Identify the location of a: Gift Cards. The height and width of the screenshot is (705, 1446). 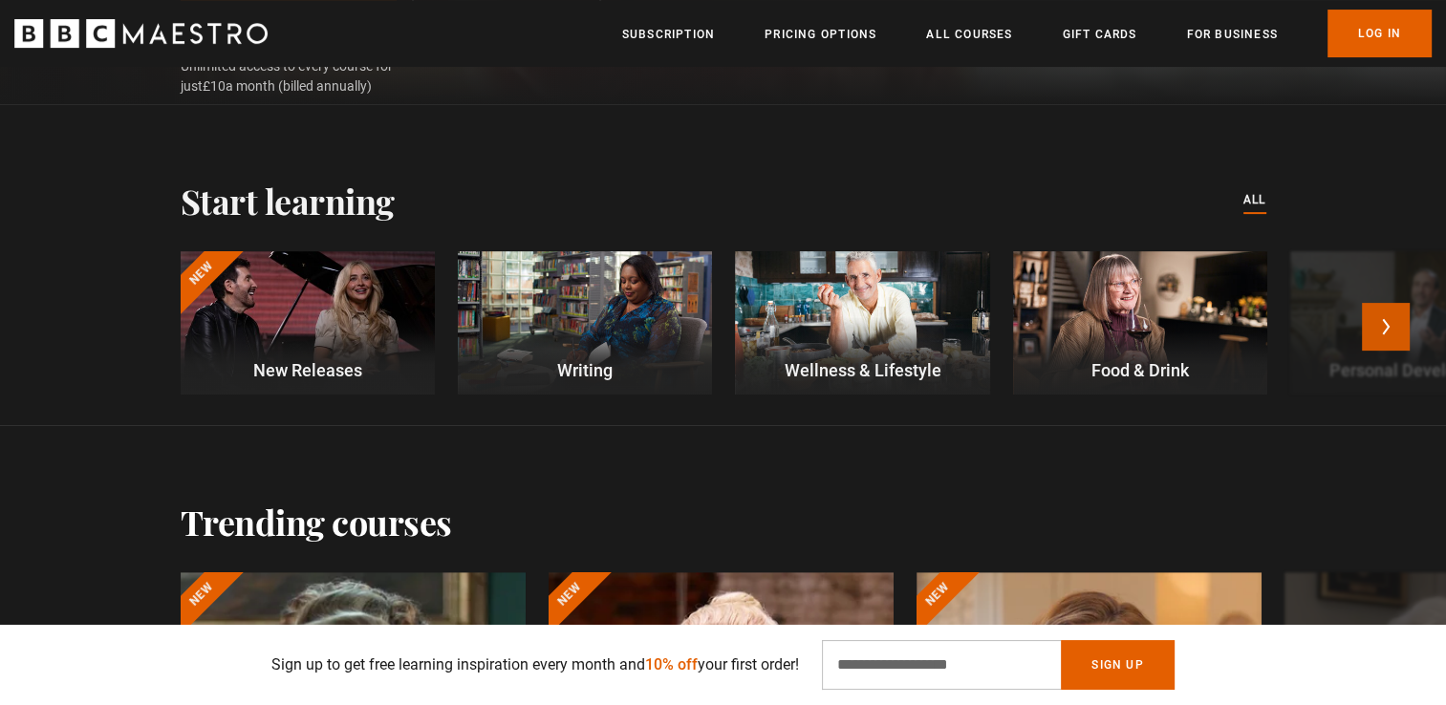
(1099, 34).